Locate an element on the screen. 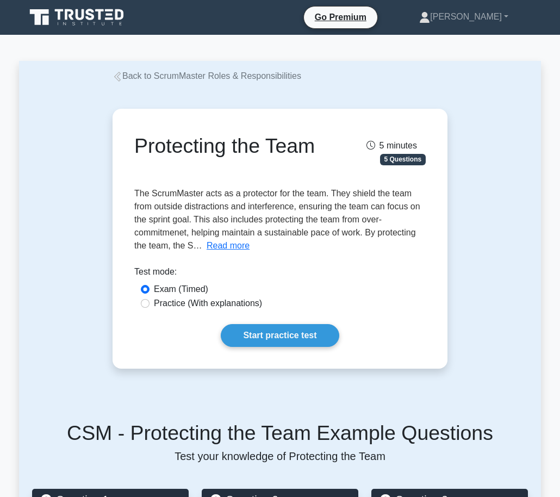 The height and width of the screenshot is (497, 560). span: 5 Questions is located at coordinates (403, 159).